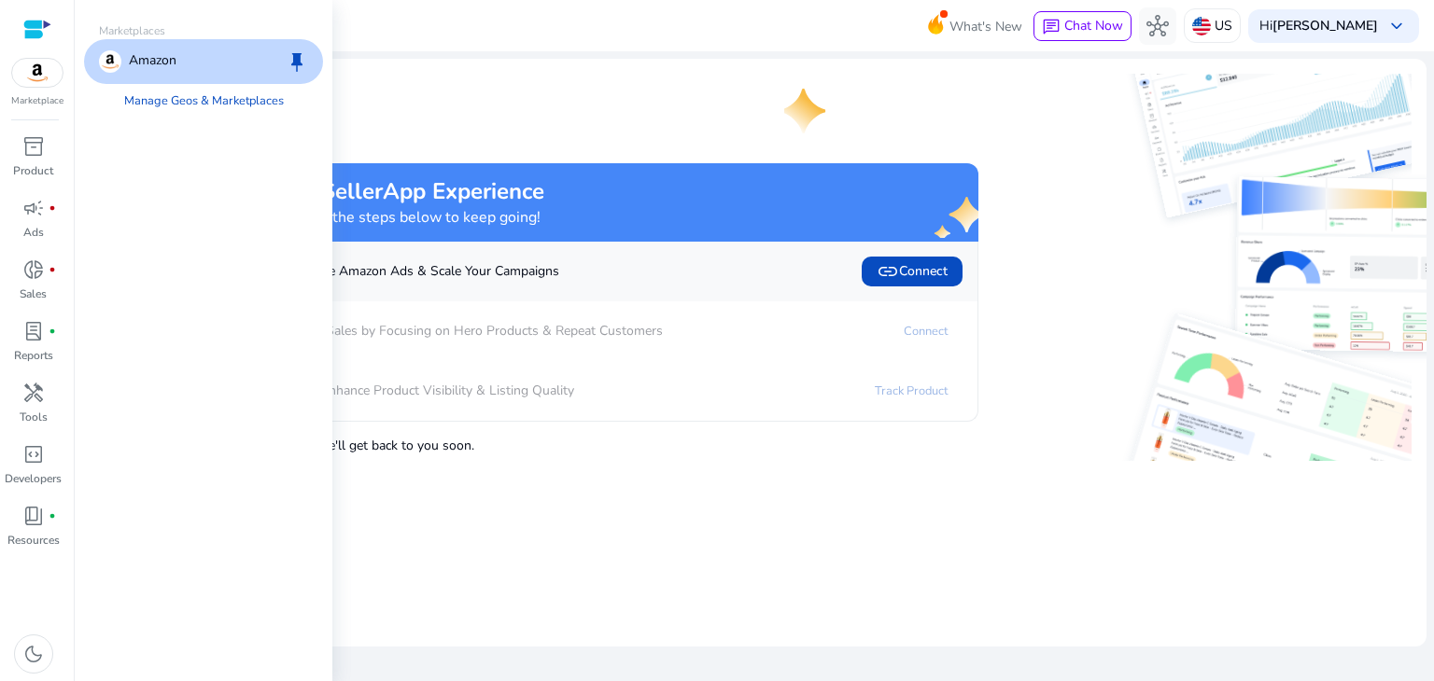  What do you see at coordinates (34, 417) in the screenshot?
I see `p: Tools` at bounding box center [34, 417].